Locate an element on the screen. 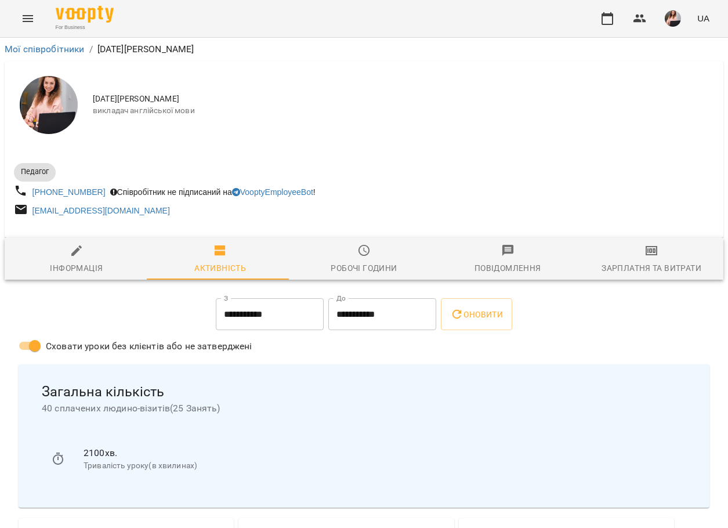 This screenshot has height=528, width=728. span: For Business is located at coordinates (85, 27).